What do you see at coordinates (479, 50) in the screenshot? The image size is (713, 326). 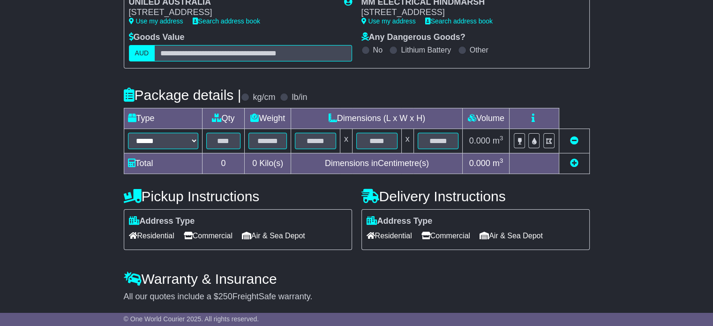 I see `label: Other` at bounding box center [479, 50].